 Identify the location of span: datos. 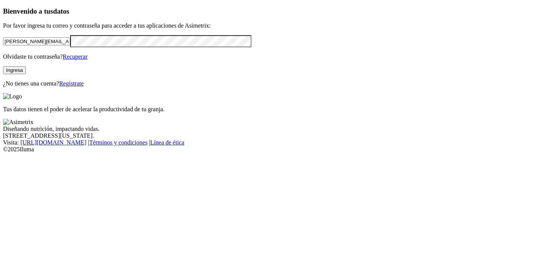
(61, 11).